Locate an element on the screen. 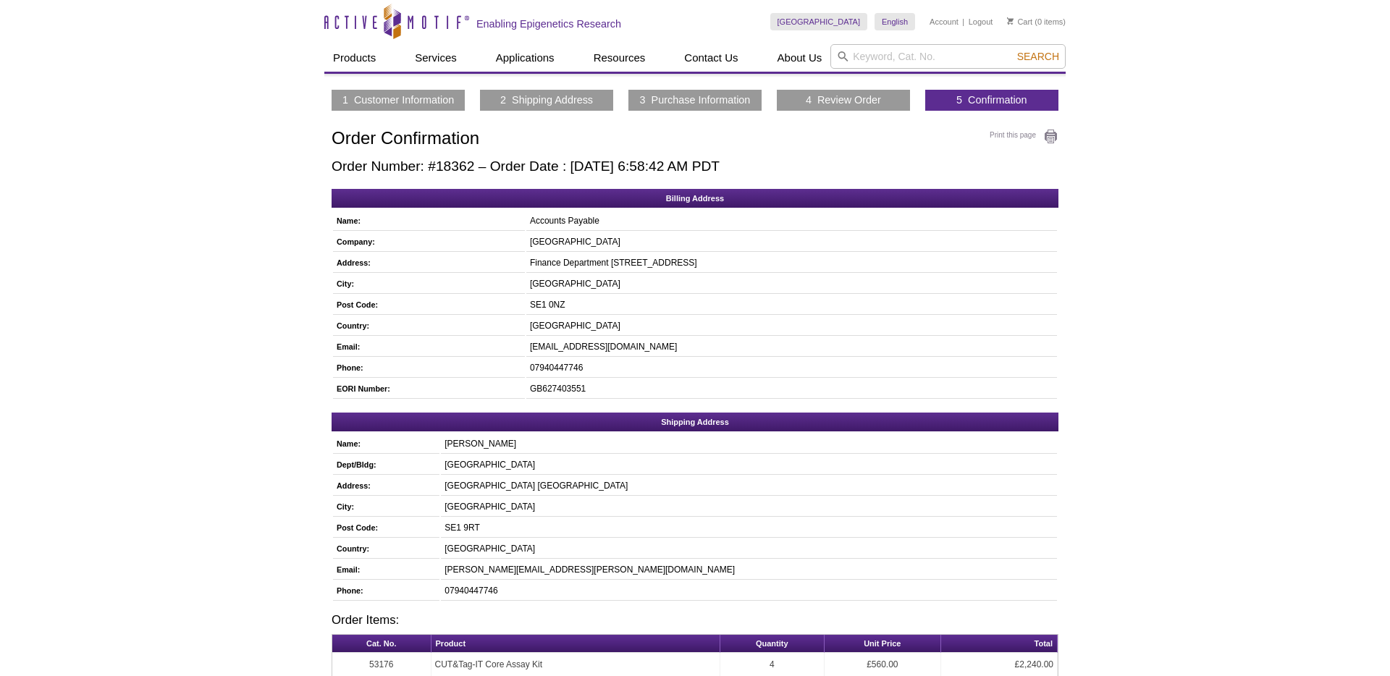 The image size is (1390, 676). td: £2,240.00 is located at coordinates (999, 665).